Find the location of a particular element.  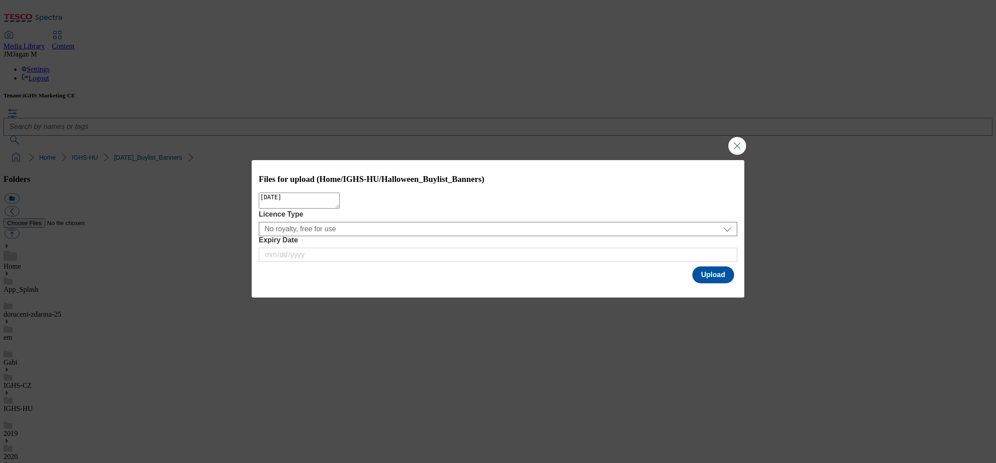

label: Licence Type is located at coordinates (498, 214).